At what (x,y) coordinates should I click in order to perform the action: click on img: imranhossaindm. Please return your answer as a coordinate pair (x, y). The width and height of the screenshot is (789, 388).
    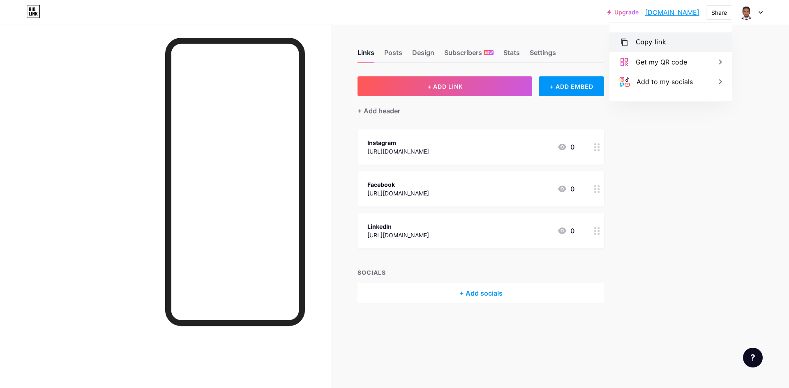
    Looking at the image, I should click on (746, 12).